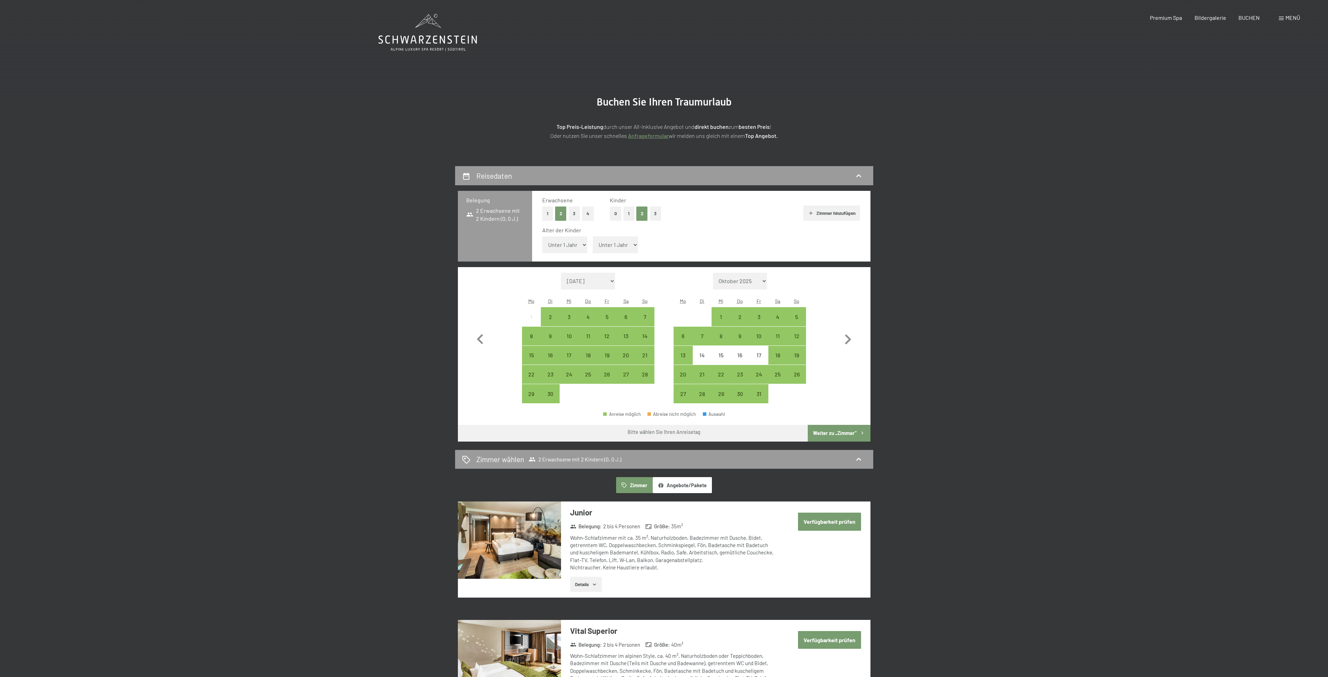 Image resolution: width=1328 pixels, height=677 pixels. Describe the element at coordinates (569, 301) in the screenshot. I see `abbr: Mittwoch` at that location.